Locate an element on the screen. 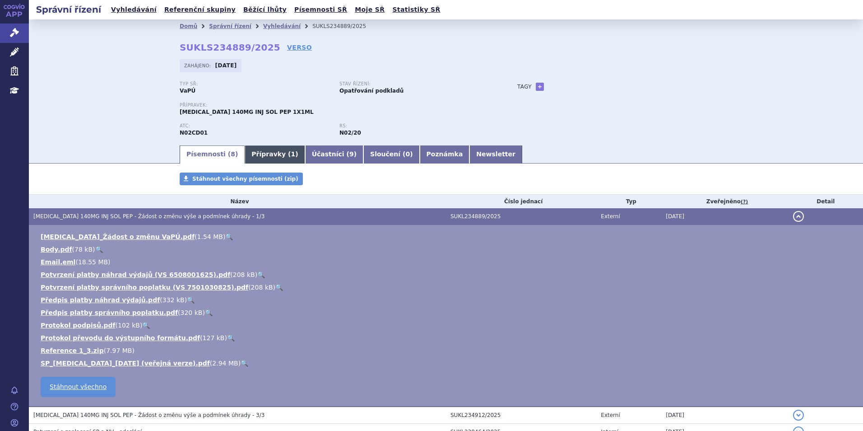  a: Běžící lhůty is located at coordinates (265, 9).